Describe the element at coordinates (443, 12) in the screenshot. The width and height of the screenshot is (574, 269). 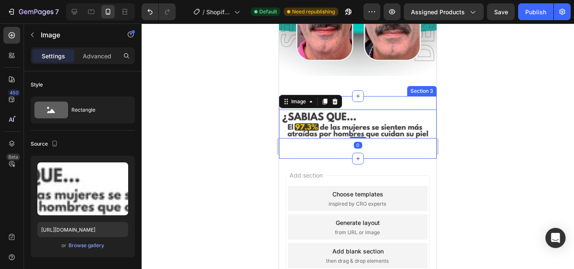
I see `button: Assigned Products` at that location.